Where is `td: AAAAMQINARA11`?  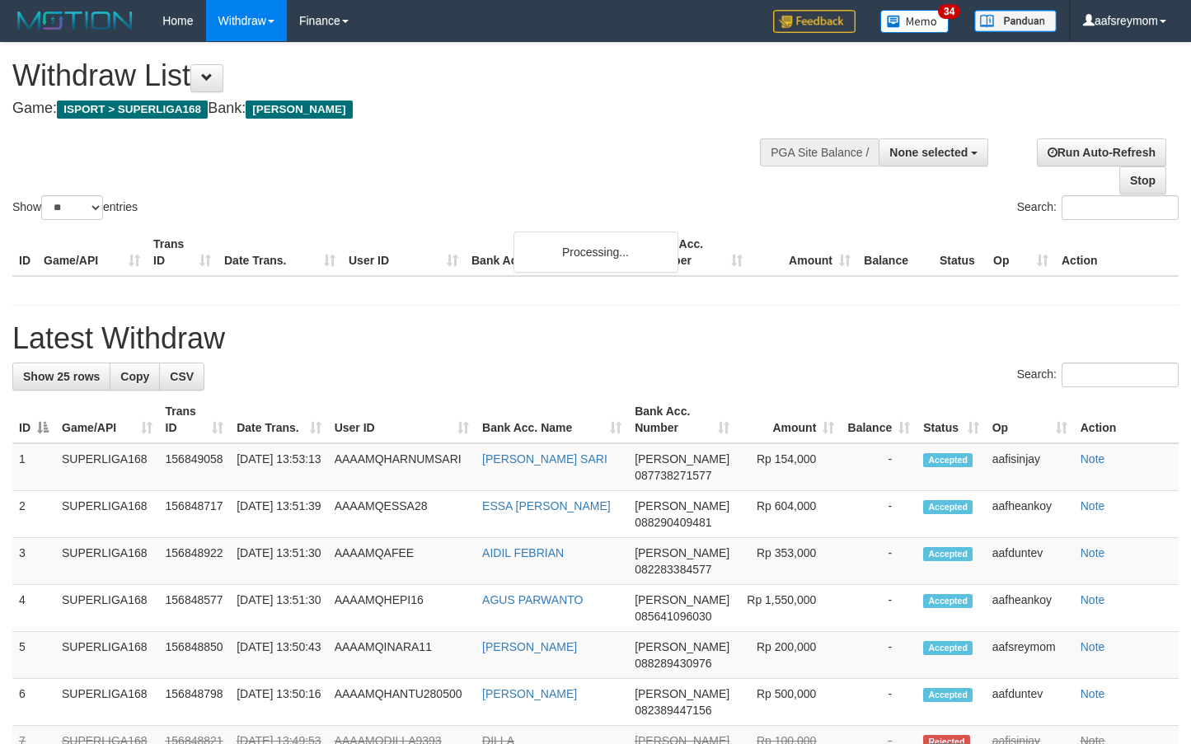
td: AAAAMQINARA11 is located at coordinates (401, 655).